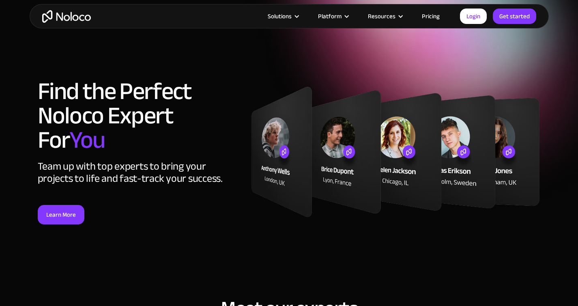 This screenshot has width=578, height=306. I want to click on a: Login, so click(473, 16).